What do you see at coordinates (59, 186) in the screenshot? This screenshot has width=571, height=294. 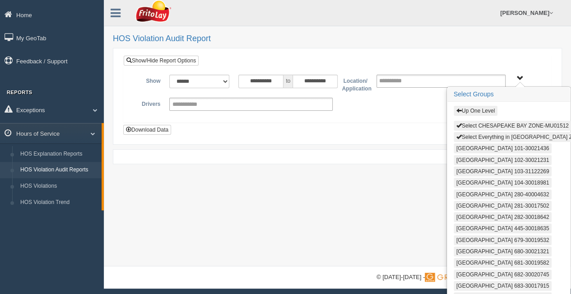 I see `a: HOS Violations` at bounding box center [59, 186].